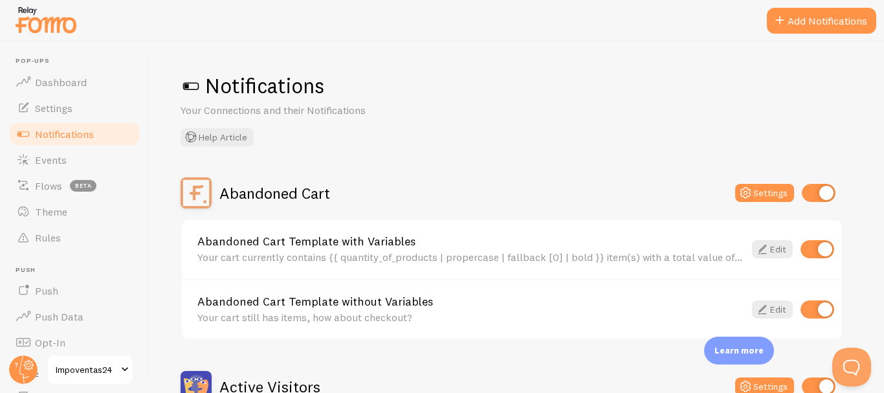 Image resolution: width=884 pixels, height=393 pixels. Describe the element at coordinates (471, 241) in the screenshot. I see `a: Abandoned Cart Template with Variables` at that location.